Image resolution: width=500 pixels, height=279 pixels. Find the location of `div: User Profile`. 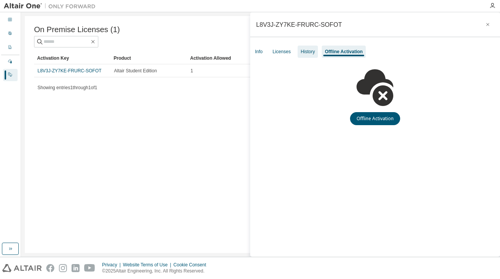

div: User Profile is located at coordinates (10, 34).